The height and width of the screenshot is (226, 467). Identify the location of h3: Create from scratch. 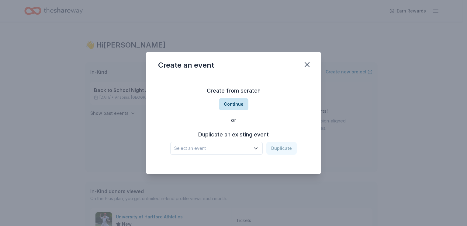
(234, 91).